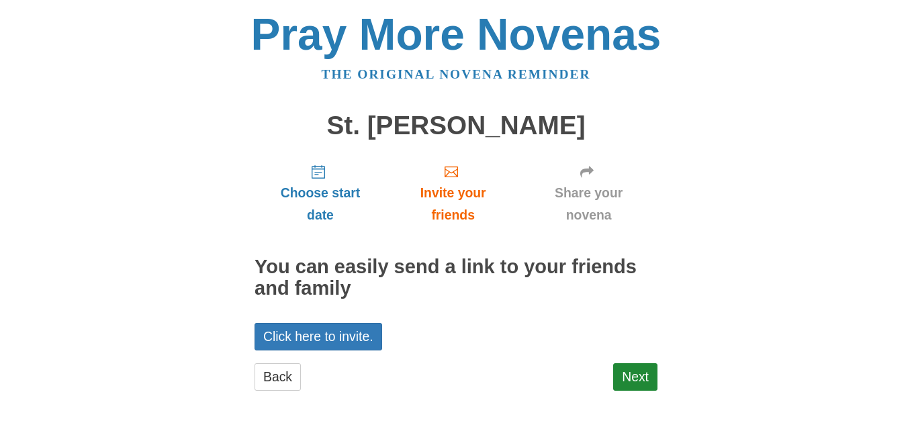 The height and width of the screenshot is (431, 912). What do you see at coordinates (636, 377) in the screenshot?
I see `a: Next` at bounding box center [636, 377].